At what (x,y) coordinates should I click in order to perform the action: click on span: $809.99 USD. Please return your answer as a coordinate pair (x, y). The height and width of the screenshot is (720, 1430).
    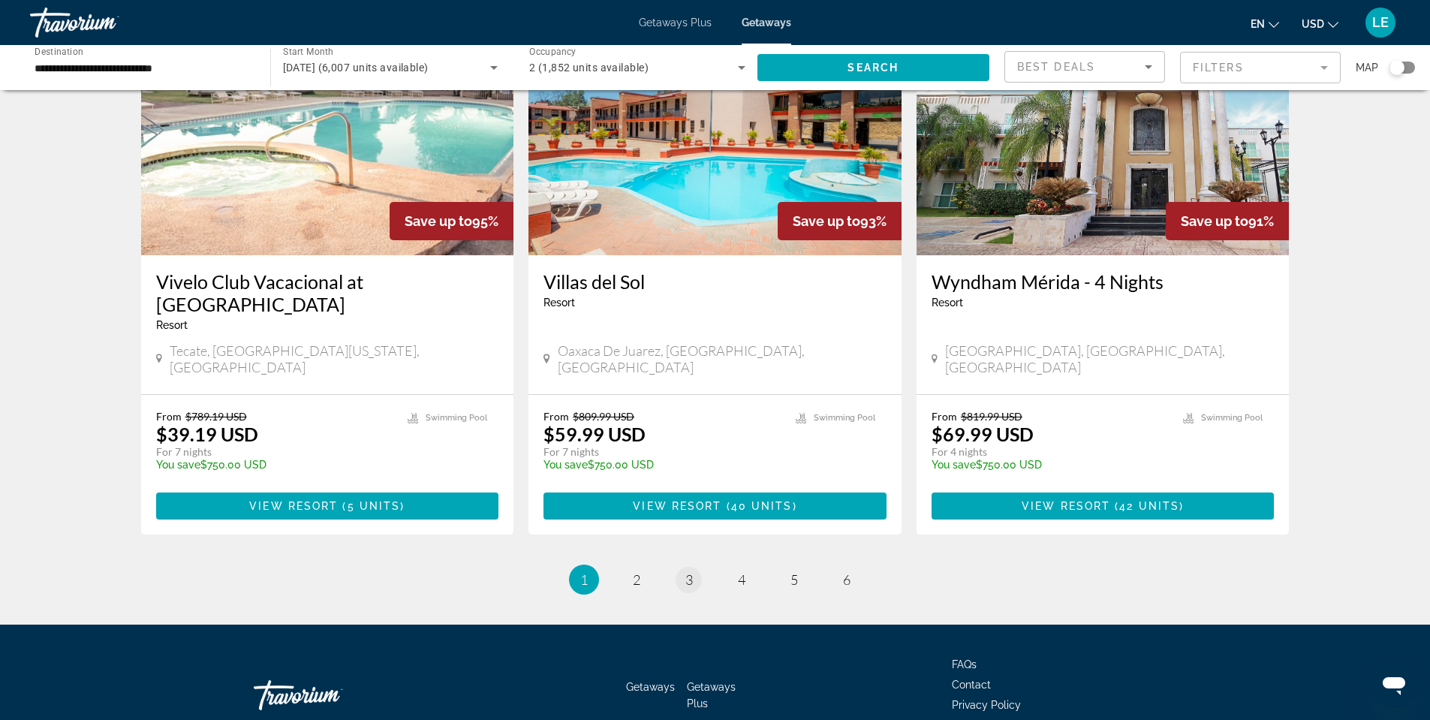
    Looking at the image, I should click on (604, 416).